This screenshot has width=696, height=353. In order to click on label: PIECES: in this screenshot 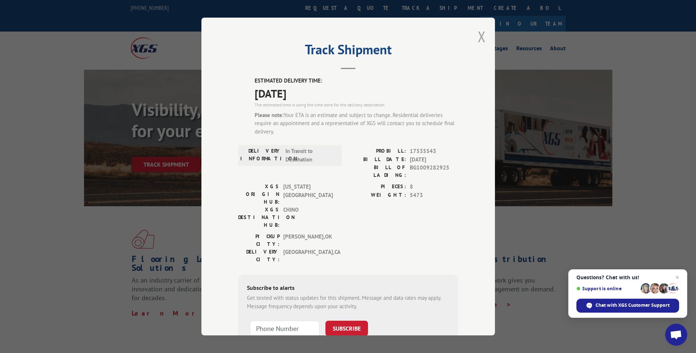, I will do `click(377, 187)`.